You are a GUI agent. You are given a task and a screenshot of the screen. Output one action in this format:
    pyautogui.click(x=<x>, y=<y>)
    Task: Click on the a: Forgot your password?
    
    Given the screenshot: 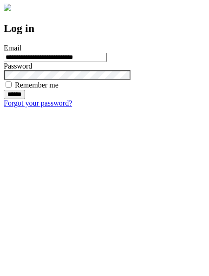 What is the action you would take?
    pyautogui.click(x=38, y=103)
    